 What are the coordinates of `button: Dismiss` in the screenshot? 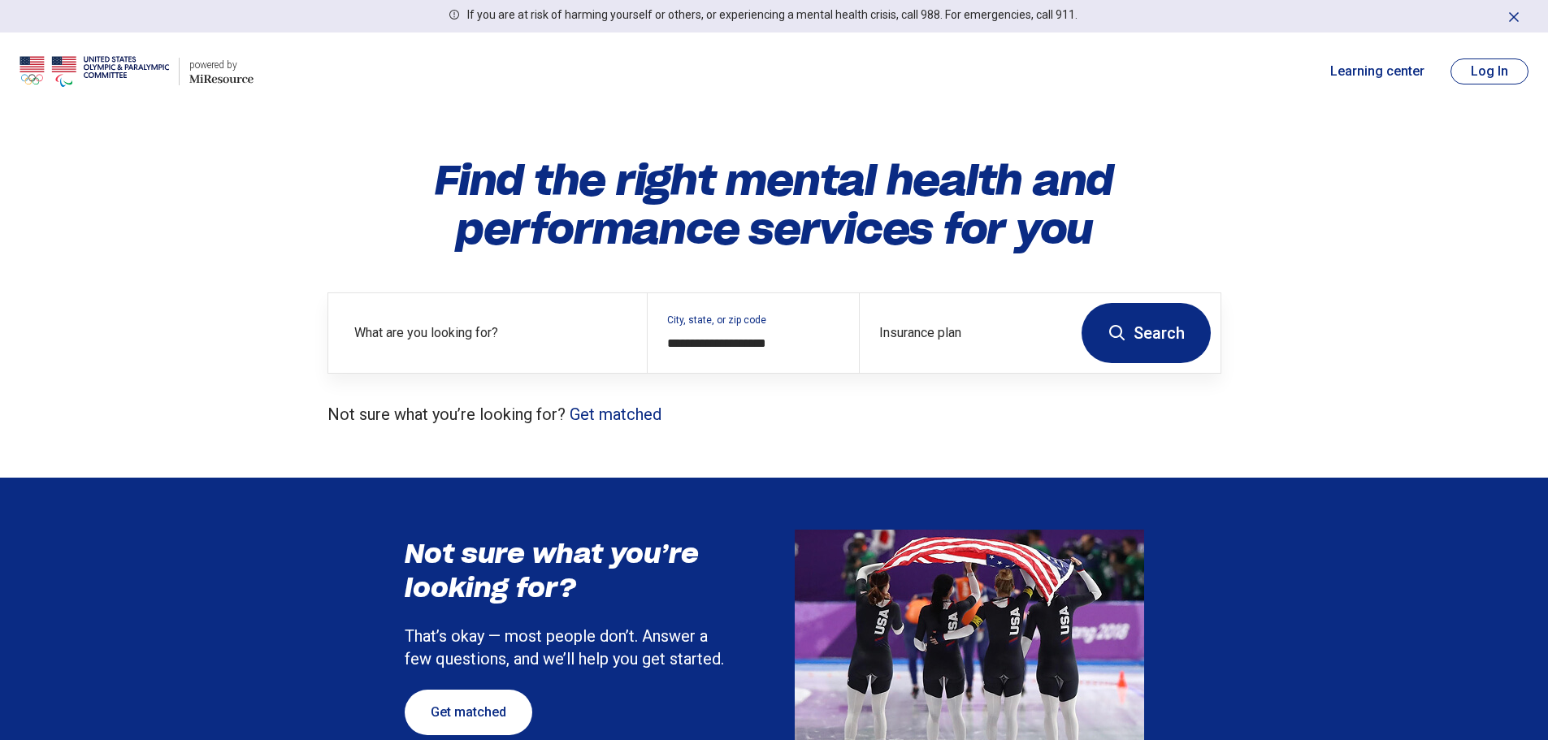 It's located at (1514, 16).